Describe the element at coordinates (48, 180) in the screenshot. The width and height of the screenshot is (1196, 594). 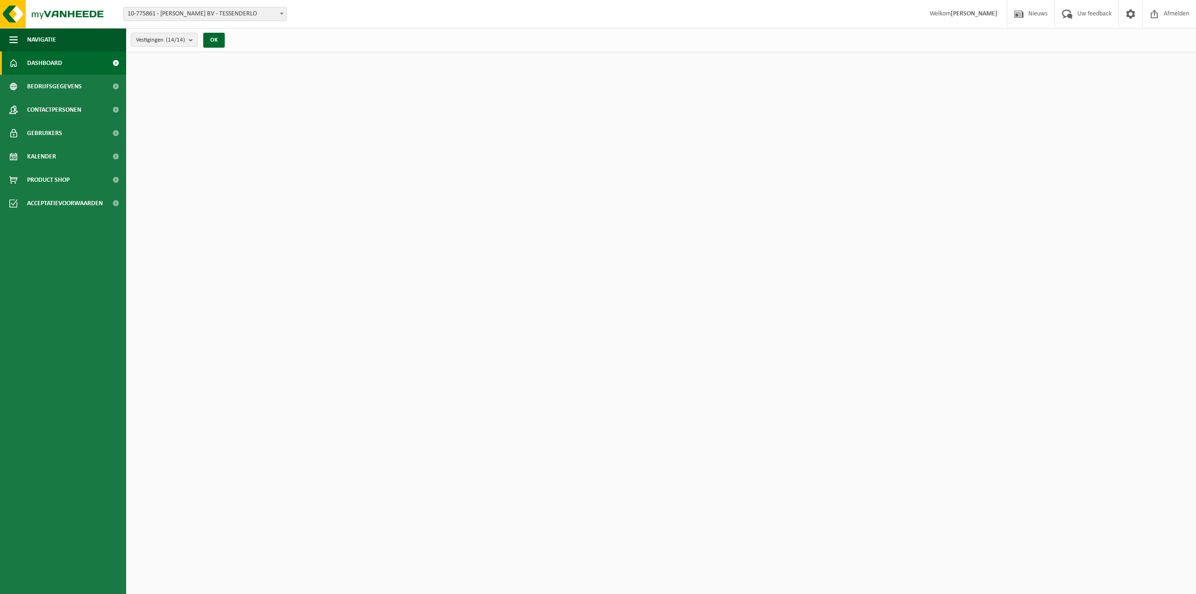
I see `span: Product Shop` at that location.